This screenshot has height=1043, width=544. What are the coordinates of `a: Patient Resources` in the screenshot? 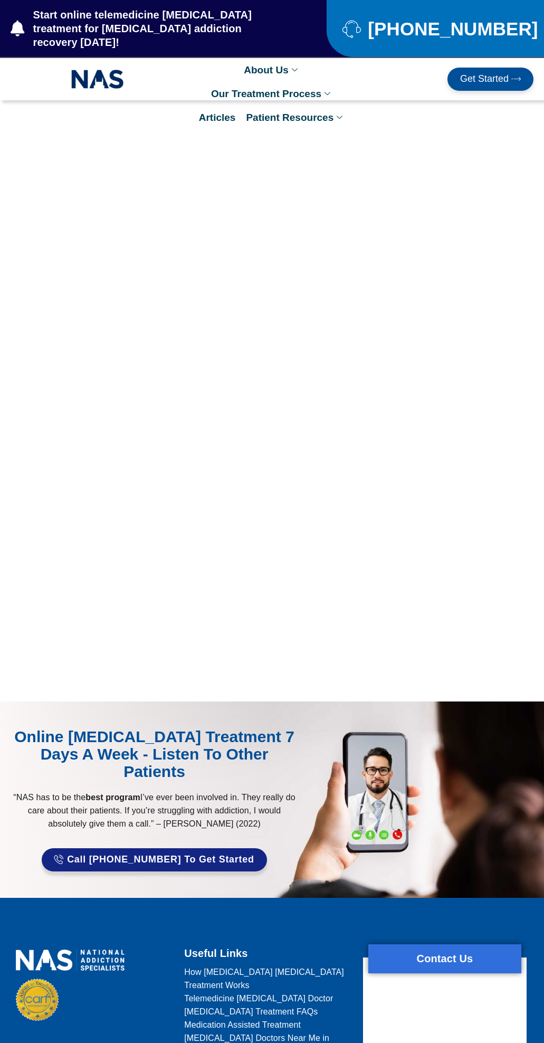 It's located at (296, 117).